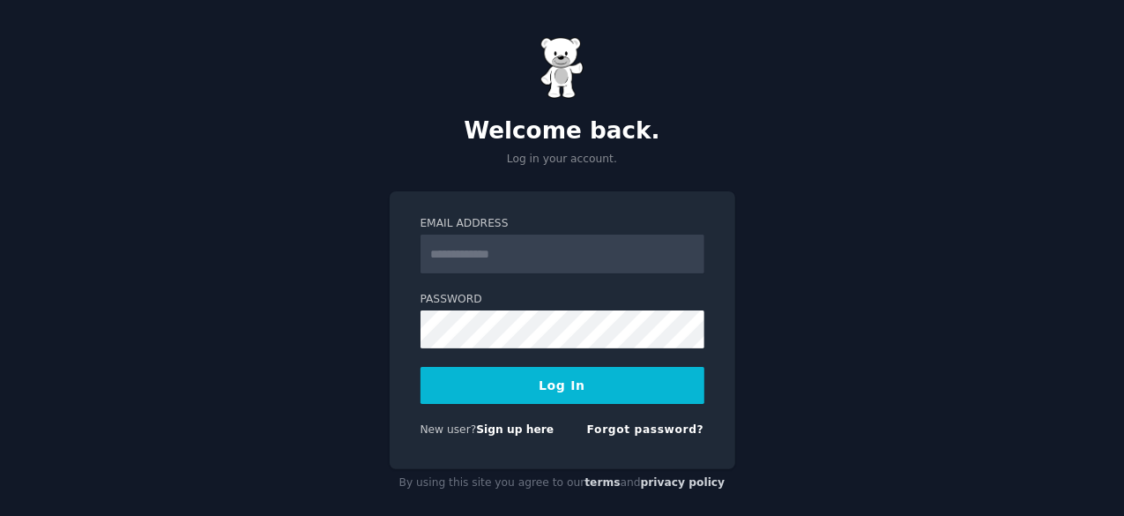 Image resolution: width=1124 pixels, height=516 pixels. What do you see at coordinates (562, 483) in the screenshot?
I see `div: By using this site you agree to our and` at bounding box center [562, 483].